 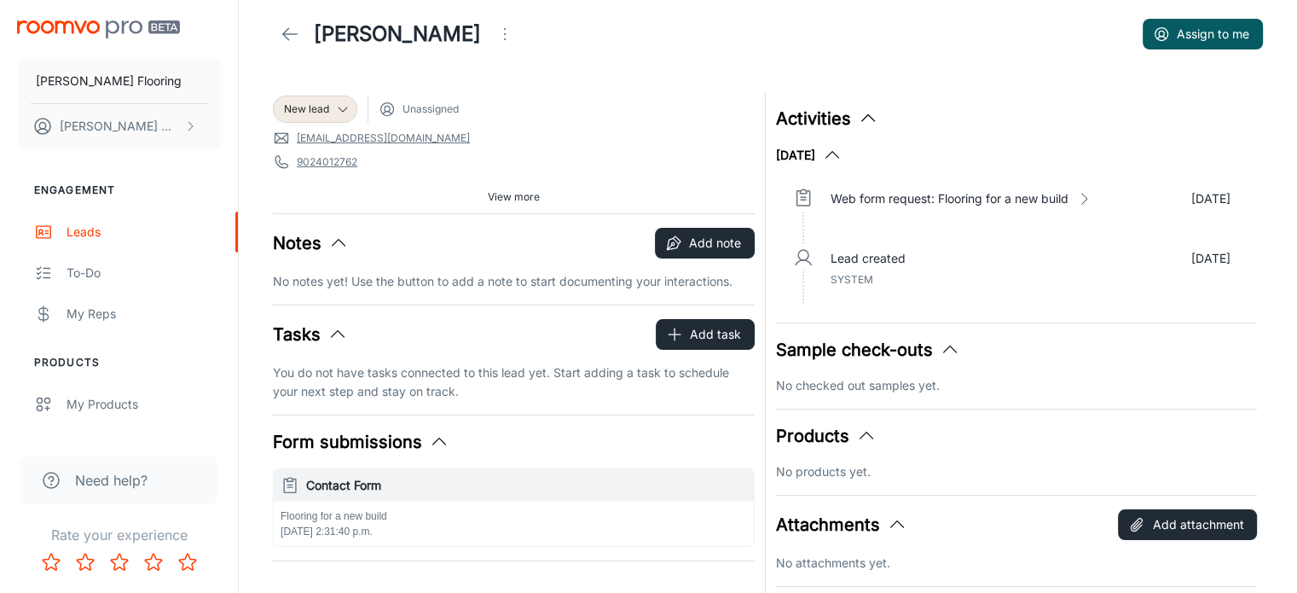 I want to click on button: Open menu, so click(x=505, y=34).